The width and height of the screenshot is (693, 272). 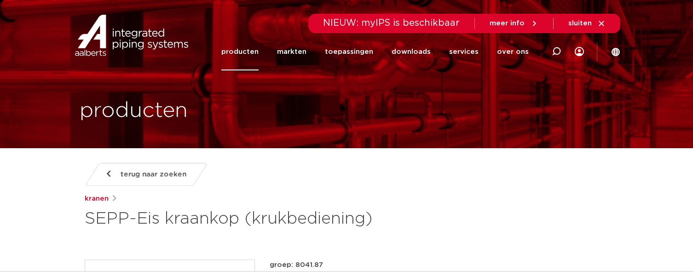 I want to click on p: groep: 8041.87, so click(x=439, y=265).